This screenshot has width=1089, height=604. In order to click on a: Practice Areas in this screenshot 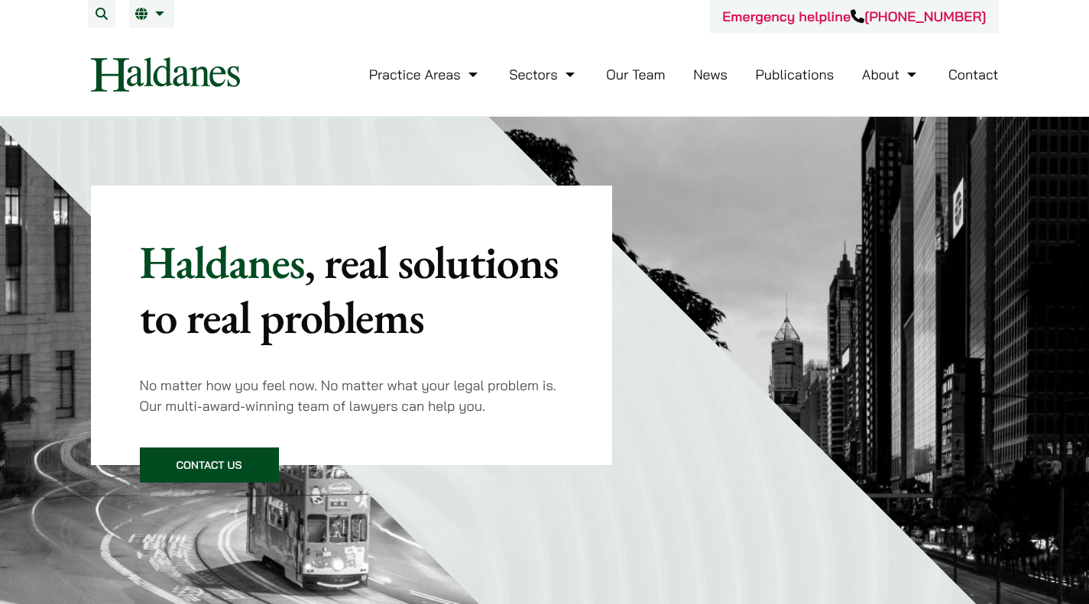, I will do `click(425, 74)`.